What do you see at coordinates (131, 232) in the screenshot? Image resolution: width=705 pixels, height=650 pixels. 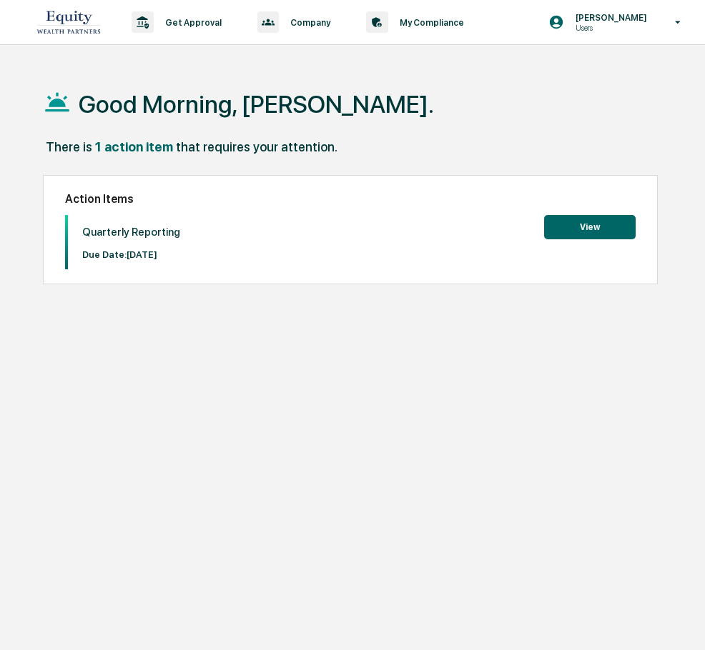 I see `p: Quarterly Reporting` at bounding box center [131, 232].